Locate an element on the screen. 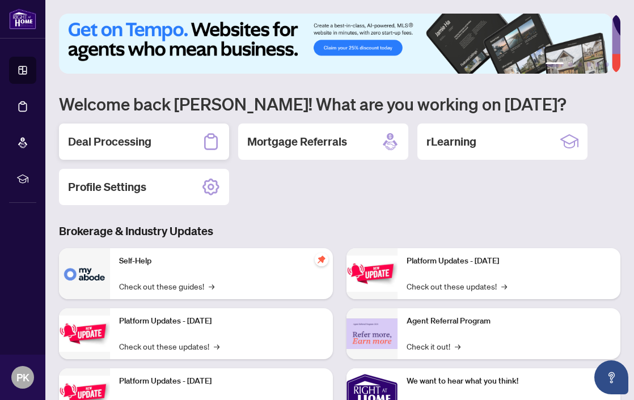 The image size is (634, 400). h3: Brokerage & Industry Updates is located at coordinates (339, 231).